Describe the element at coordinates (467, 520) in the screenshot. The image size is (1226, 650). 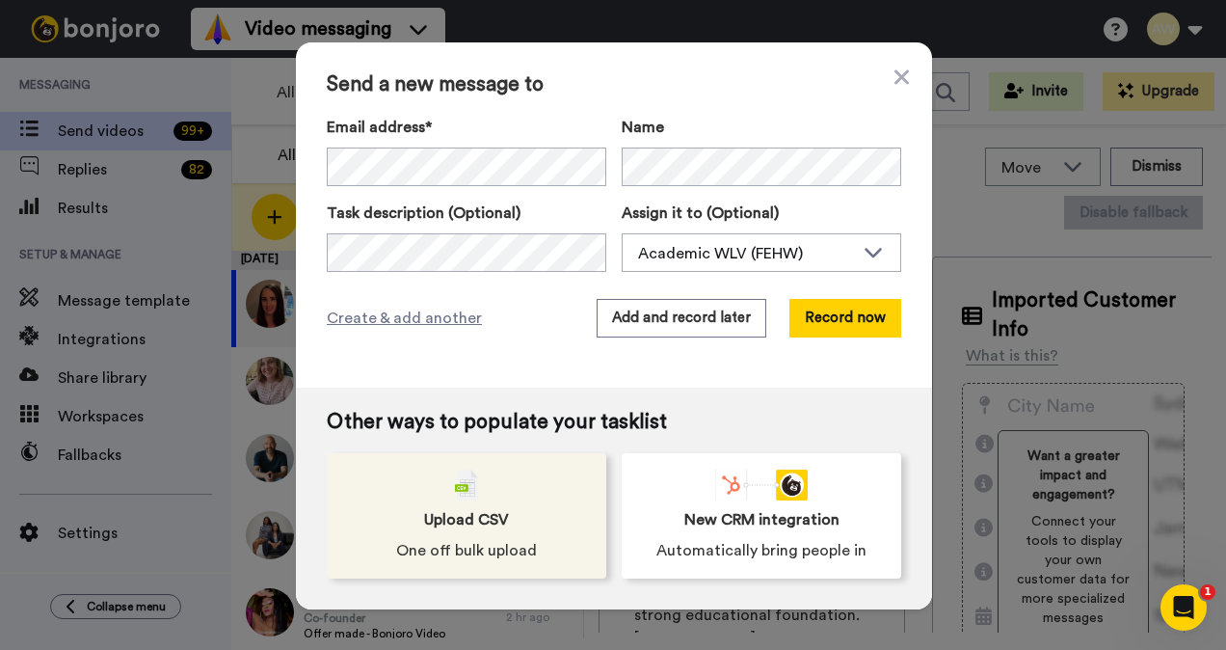
I see `span: Upload CSV` at that location.